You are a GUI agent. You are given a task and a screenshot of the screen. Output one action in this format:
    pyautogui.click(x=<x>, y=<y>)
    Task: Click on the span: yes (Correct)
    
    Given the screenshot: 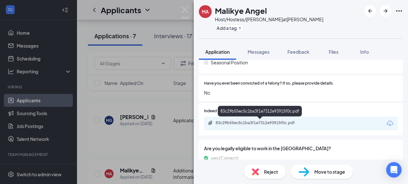 What is the action you would take?
    pyautogui.click(x=225, y=158)
    